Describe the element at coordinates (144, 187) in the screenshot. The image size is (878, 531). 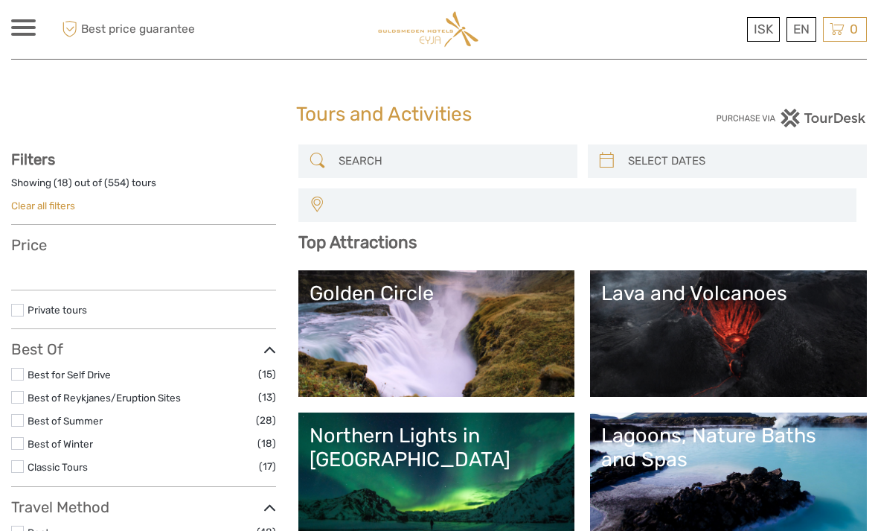
I see `div: Showing ( ) out of ( ) tours` at that location.